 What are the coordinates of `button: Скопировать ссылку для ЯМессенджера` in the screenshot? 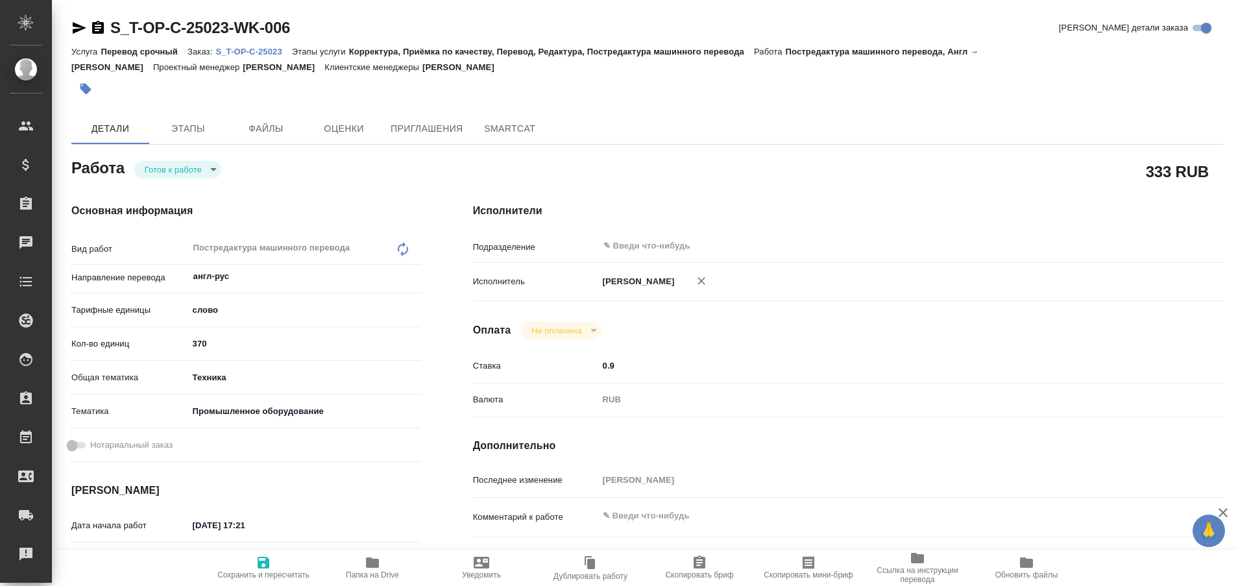 It's located at (79, 28).